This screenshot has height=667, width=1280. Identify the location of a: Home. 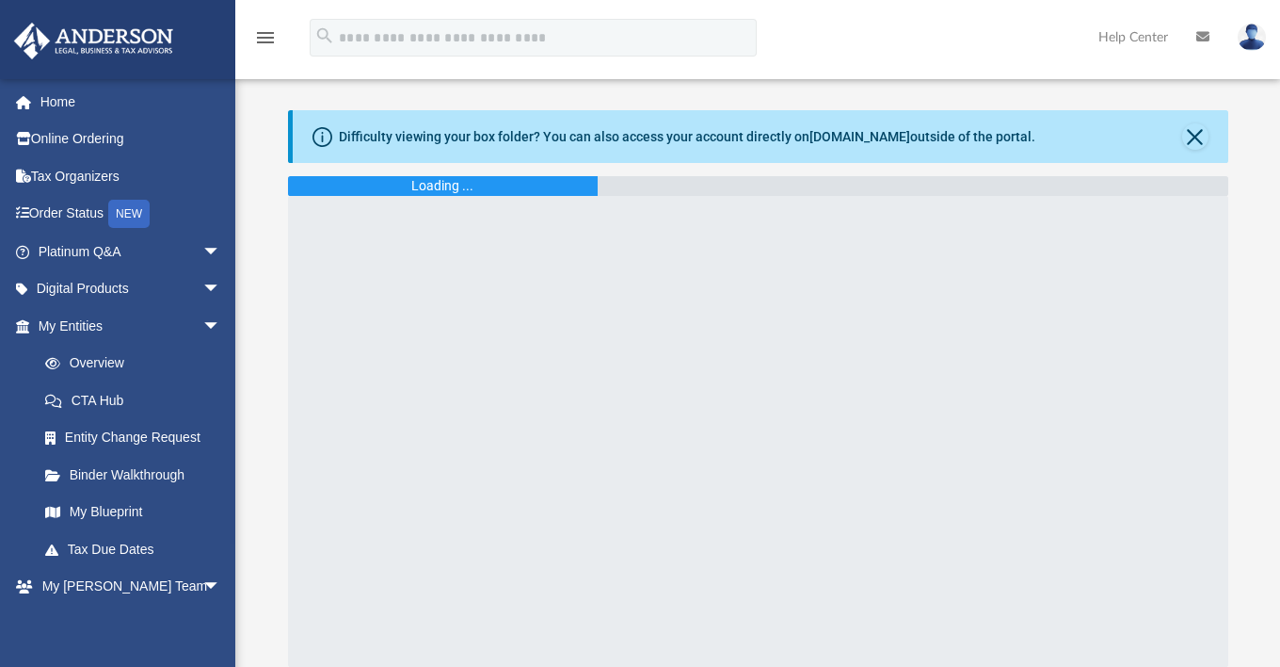
(131, 102).